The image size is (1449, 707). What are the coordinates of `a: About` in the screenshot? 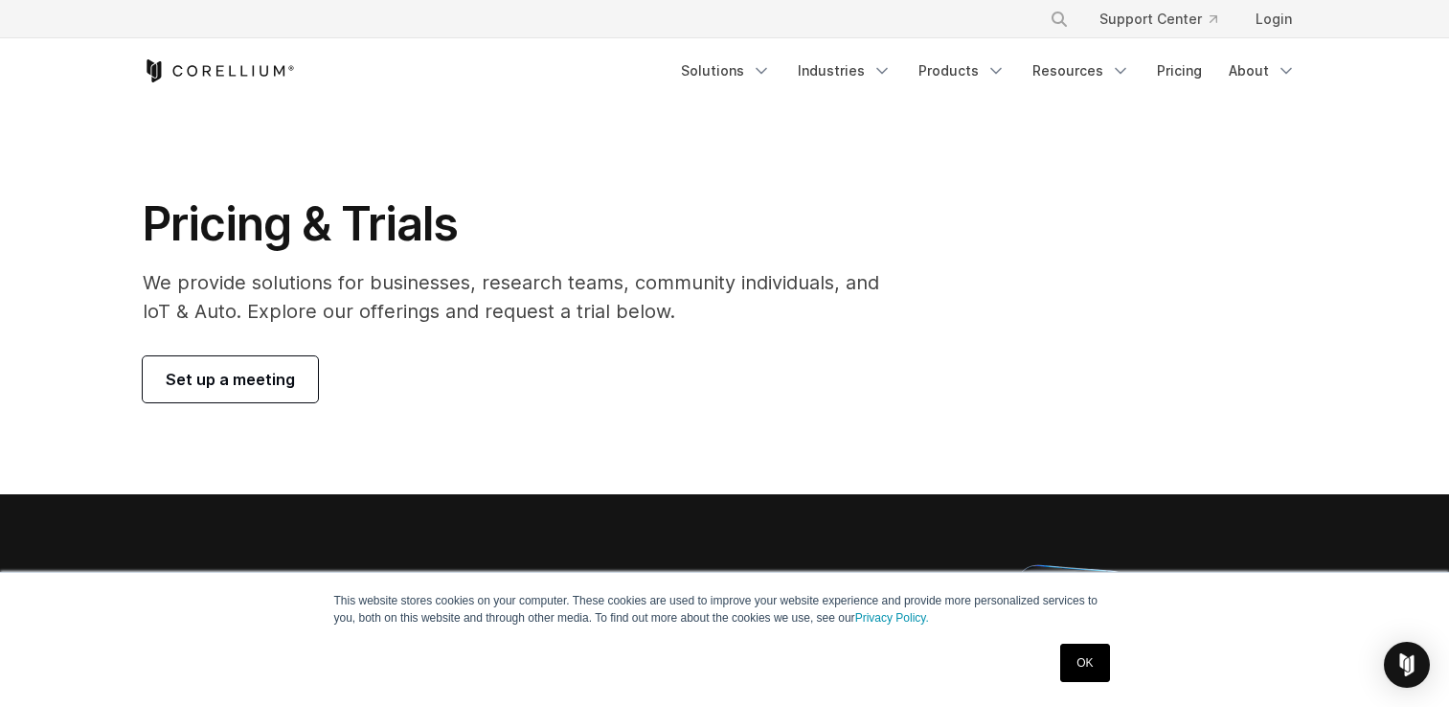 It's located at (1262, 71).